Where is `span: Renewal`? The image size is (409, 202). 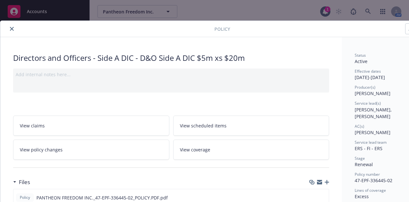
span: Renewal is located at coordinates (364, 164).